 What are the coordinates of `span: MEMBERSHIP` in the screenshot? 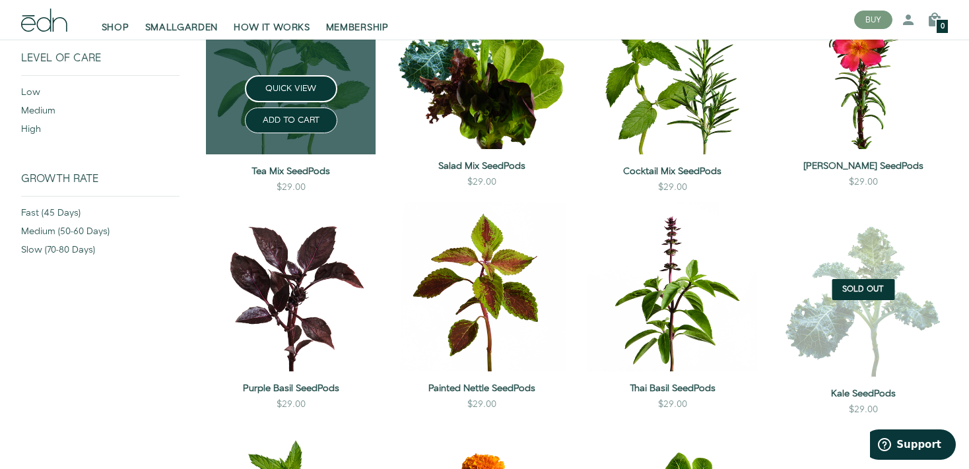 It's located at (357, 28).